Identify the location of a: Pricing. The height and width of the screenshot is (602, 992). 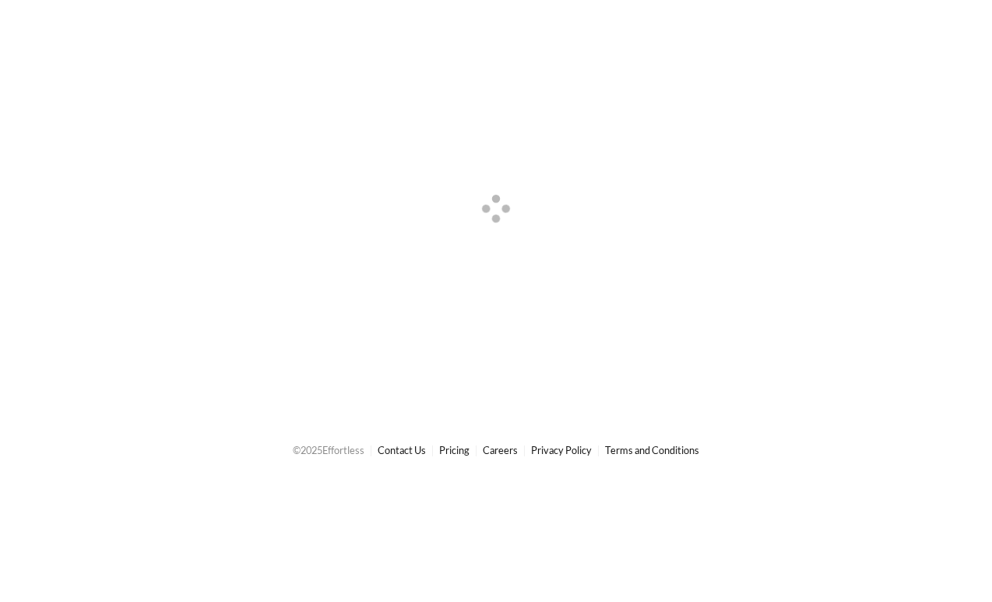
(454, 450).